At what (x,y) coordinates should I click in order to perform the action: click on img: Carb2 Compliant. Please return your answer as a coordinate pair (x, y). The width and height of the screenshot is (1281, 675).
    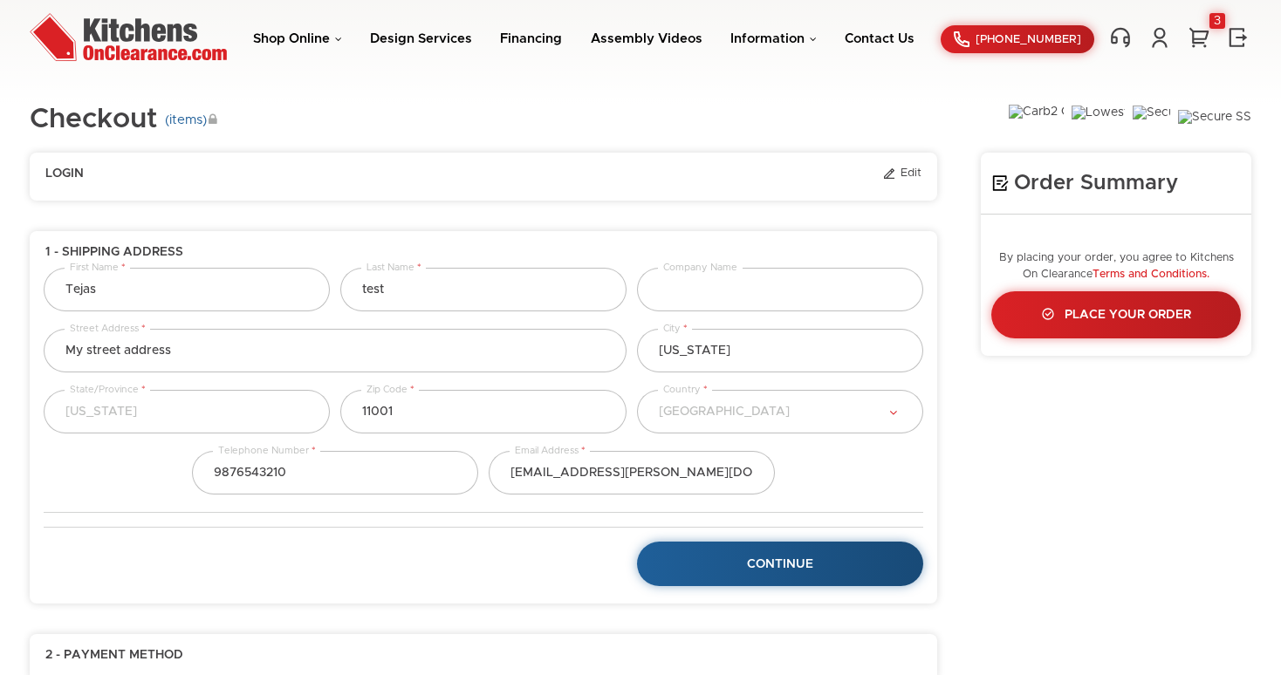
    Looking at the image, I should click on (1035, 122).